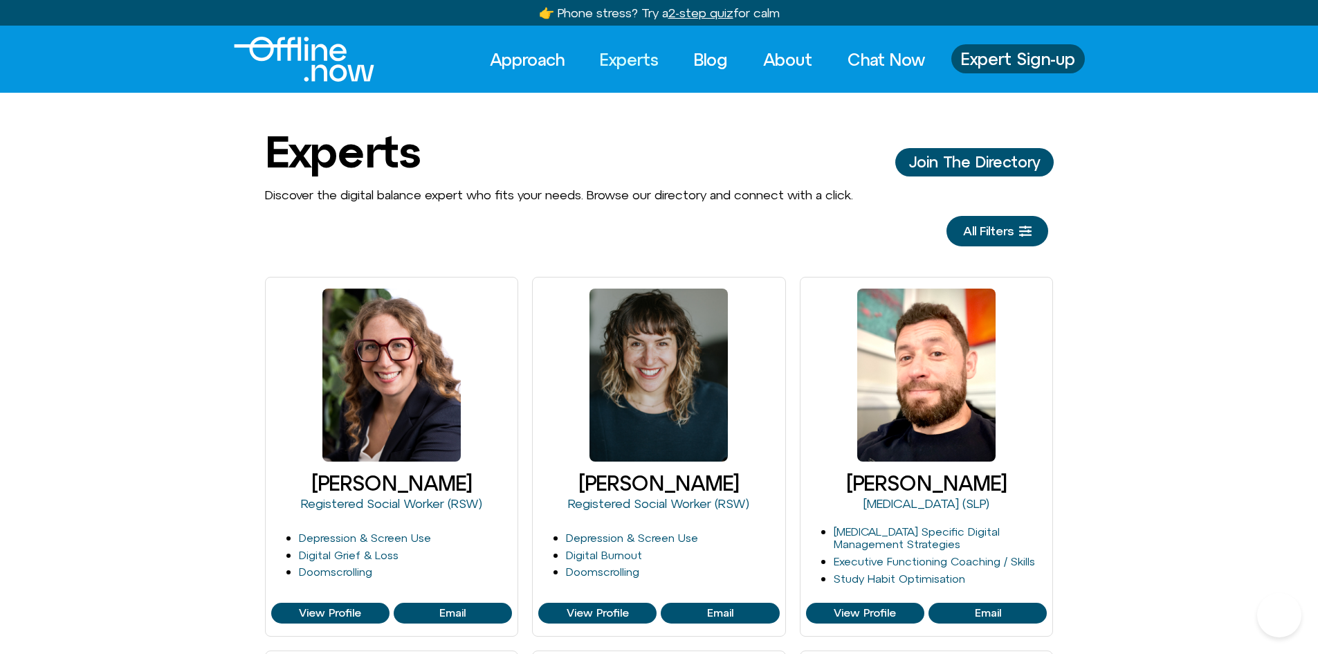 This screenshot has width=1318, height=654. I want to click on a: Digital Grief & Loss, so click(349, 555).